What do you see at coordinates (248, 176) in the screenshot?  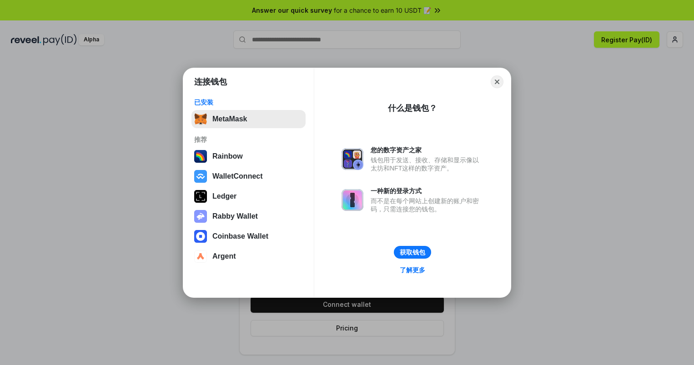 I see `button: WalletConnect` at bounding box center [248, 176].